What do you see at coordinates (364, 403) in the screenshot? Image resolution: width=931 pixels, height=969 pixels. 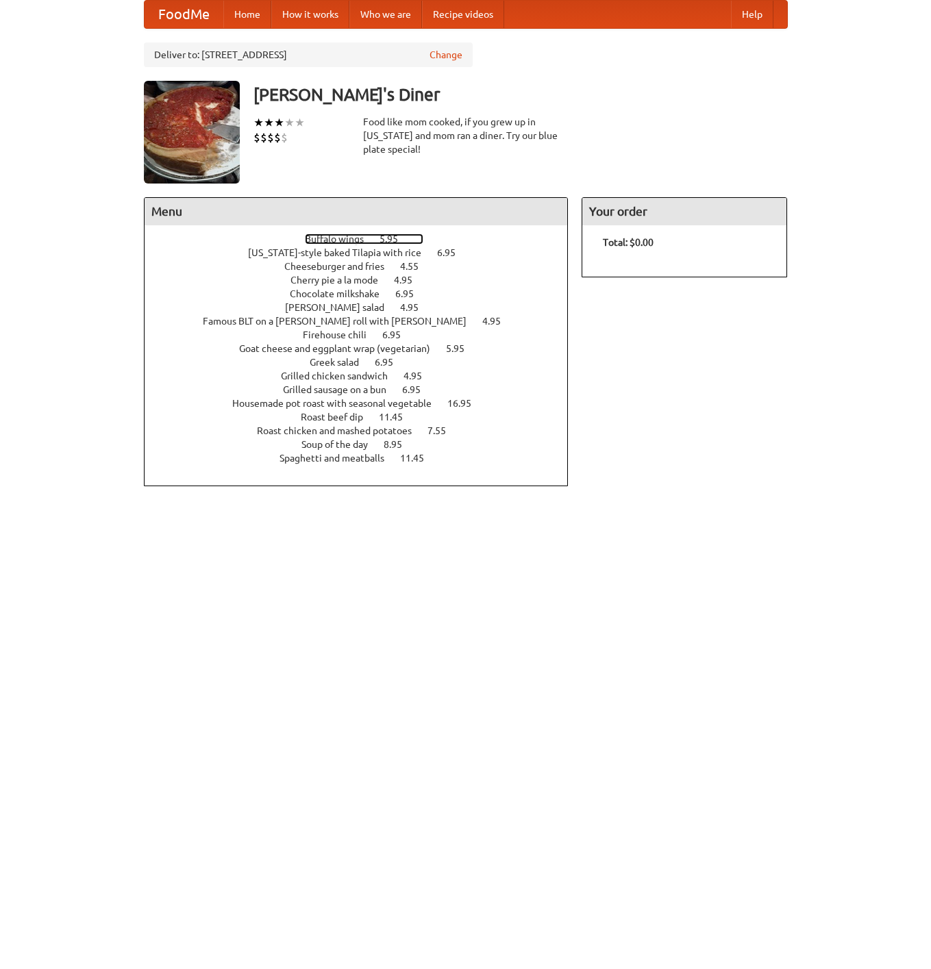 I see `a: Housemade pot roast with seasonal vegetable 16.95` at bounding box center [364, 403].